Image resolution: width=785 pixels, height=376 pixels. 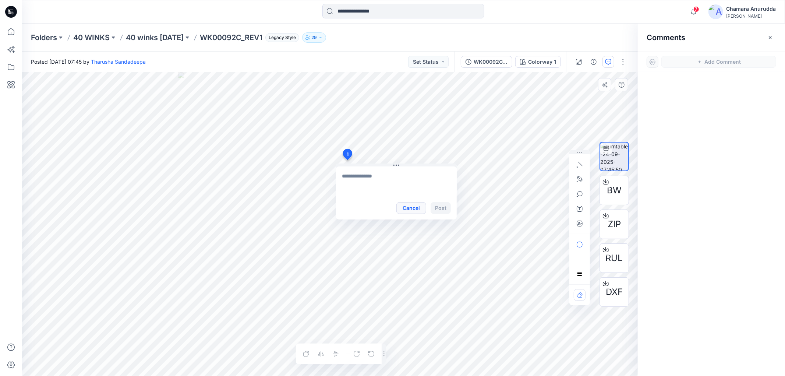 What do you see at coordinates (281, 38) in the screenshot?
I see `button: Legacy Style` at bounding box center [281, 38].